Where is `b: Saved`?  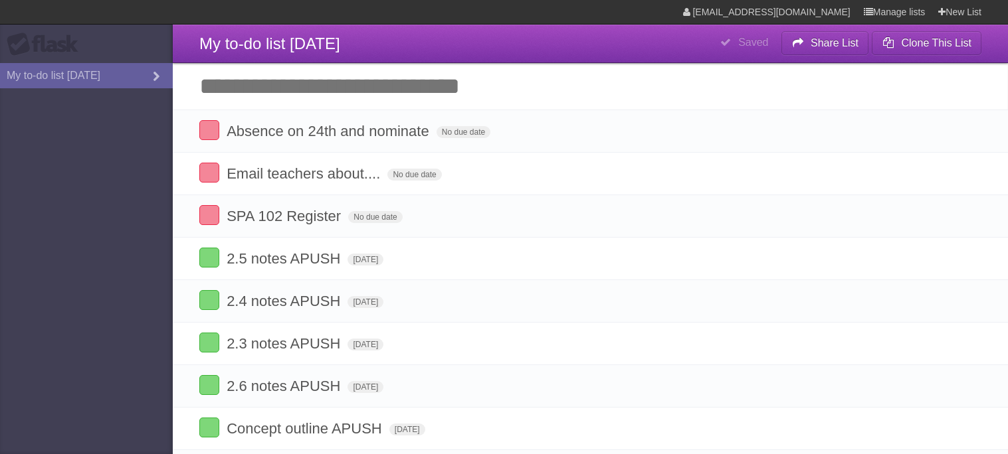
b: Saved is located at coordinates (753, 42).